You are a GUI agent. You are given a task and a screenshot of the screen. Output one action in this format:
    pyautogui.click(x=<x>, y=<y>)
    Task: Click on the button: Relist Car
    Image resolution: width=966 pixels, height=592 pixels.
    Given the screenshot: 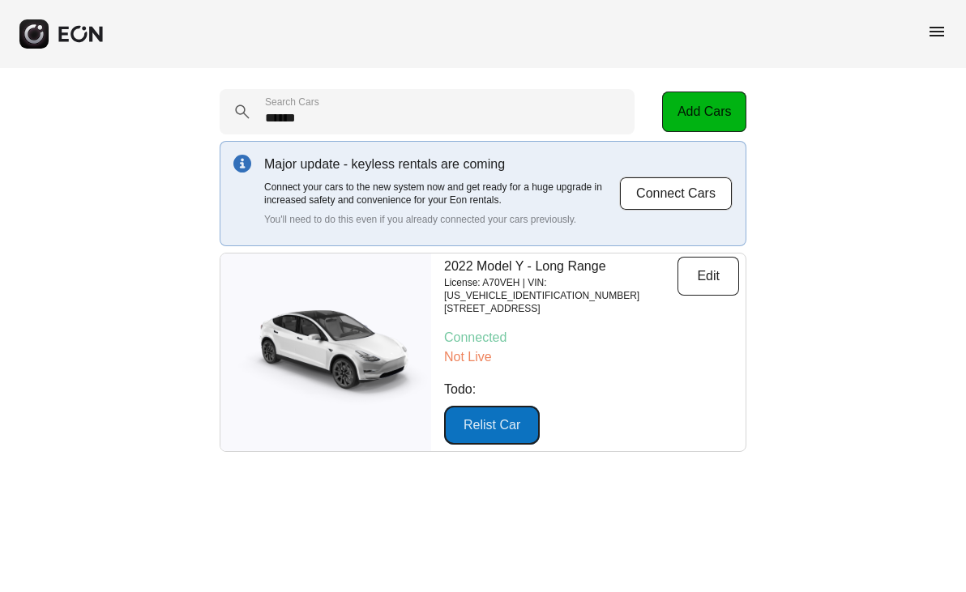 What is the action you would take?
    pyautogui.click(x=492, y=425)
    